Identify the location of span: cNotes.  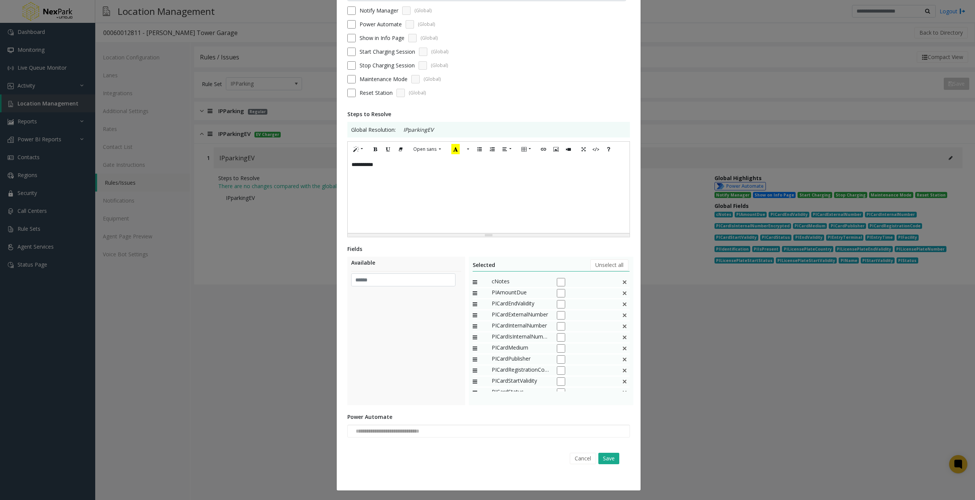
(520, 282).